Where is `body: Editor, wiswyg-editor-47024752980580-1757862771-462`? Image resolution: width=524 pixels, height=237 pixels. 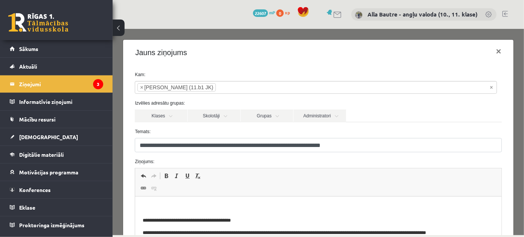 body: Editor, wiswyg-editor-47024752980580-1757862771-462 is located at coordinates (183, 37).